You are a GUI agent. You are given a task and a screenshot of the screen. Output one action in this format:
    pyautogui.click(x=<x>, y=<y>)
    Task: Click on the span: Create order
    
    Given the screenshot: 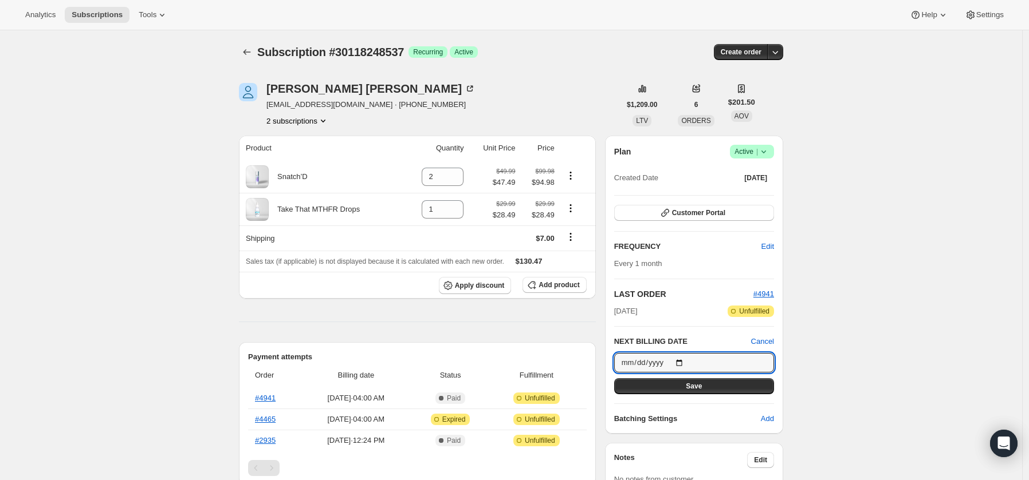 What is the action you would take?
    pyautogui.click(x=740, y=52)
    